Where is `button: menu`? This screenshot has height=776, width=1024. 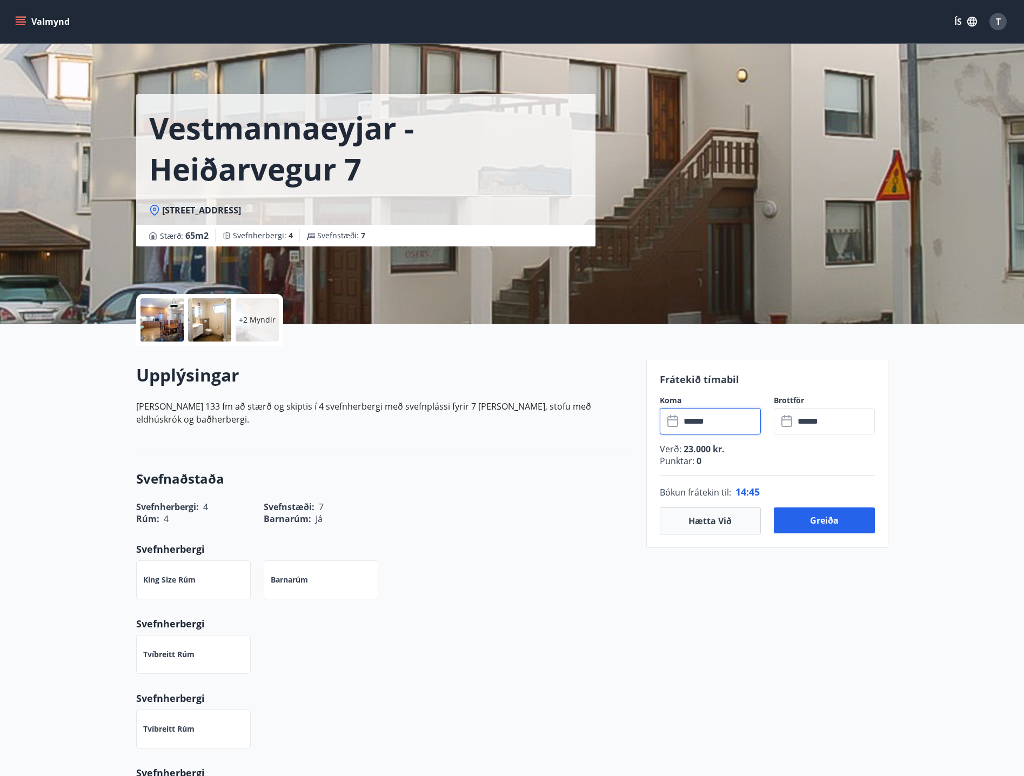
button: menu is located at coordinates (43, 22).